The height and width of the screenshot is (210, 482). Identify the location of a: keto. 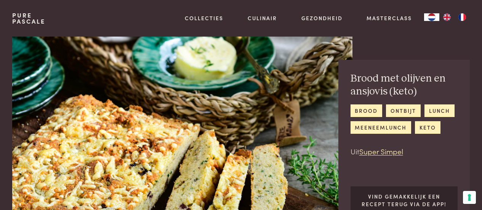
(427, 127).